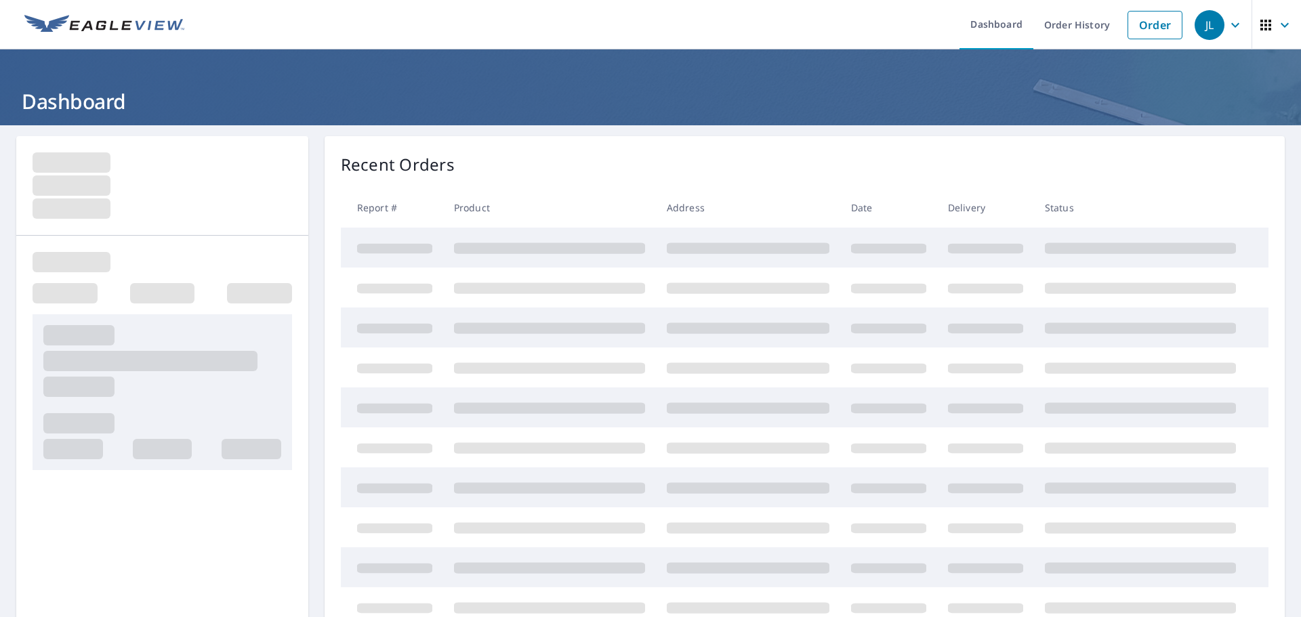 The image size is (1301, 617). Describe the element at coordinates (392, 207) in the screenshot. I see `th: Report #` at that location.